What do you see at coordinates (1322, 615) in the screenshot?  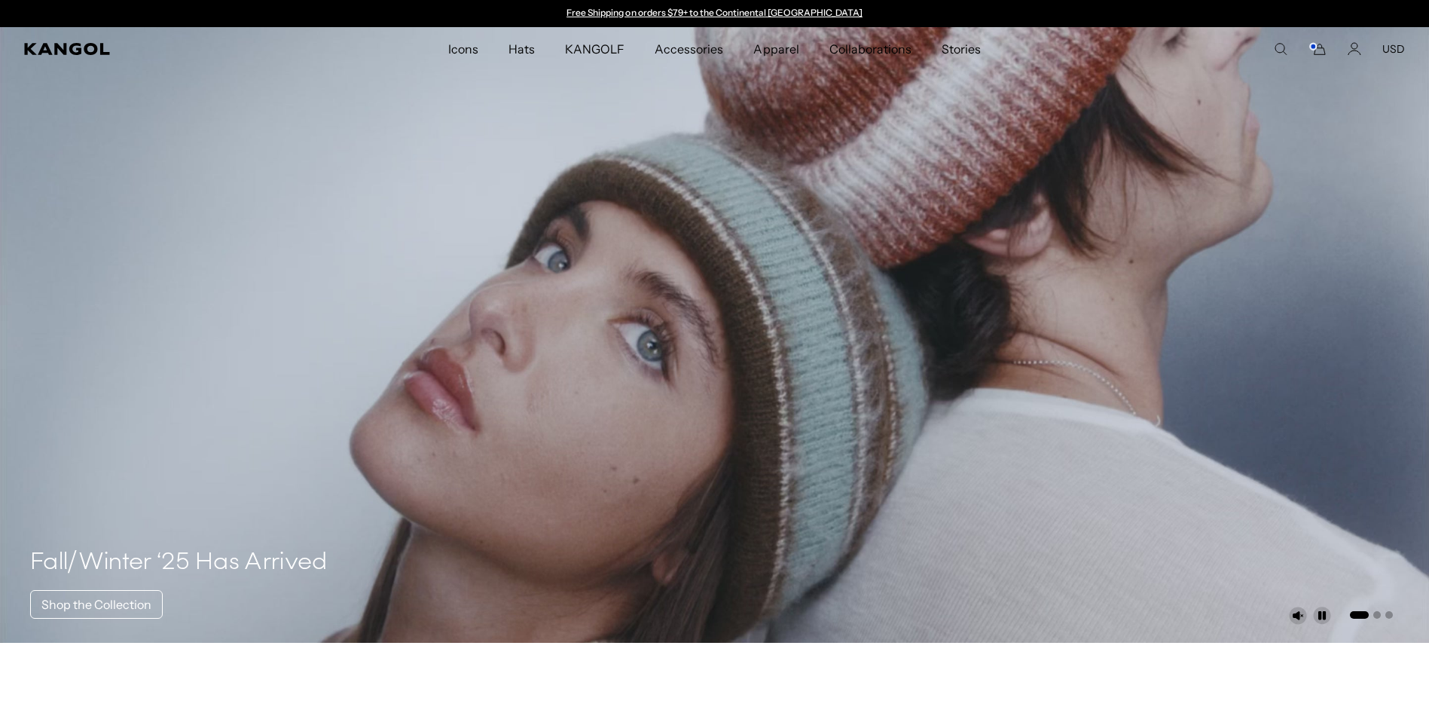 I see `button: Pause` at bounding box center [1322, 615].